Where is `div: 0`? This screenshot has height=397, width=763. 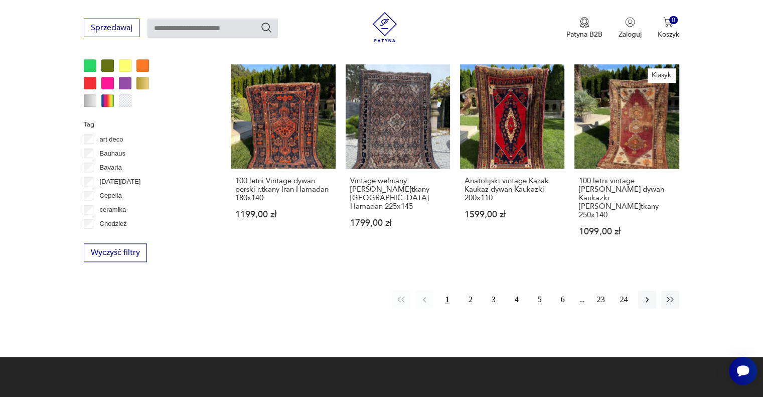
div: 0 is located at coordinates (673, 20).